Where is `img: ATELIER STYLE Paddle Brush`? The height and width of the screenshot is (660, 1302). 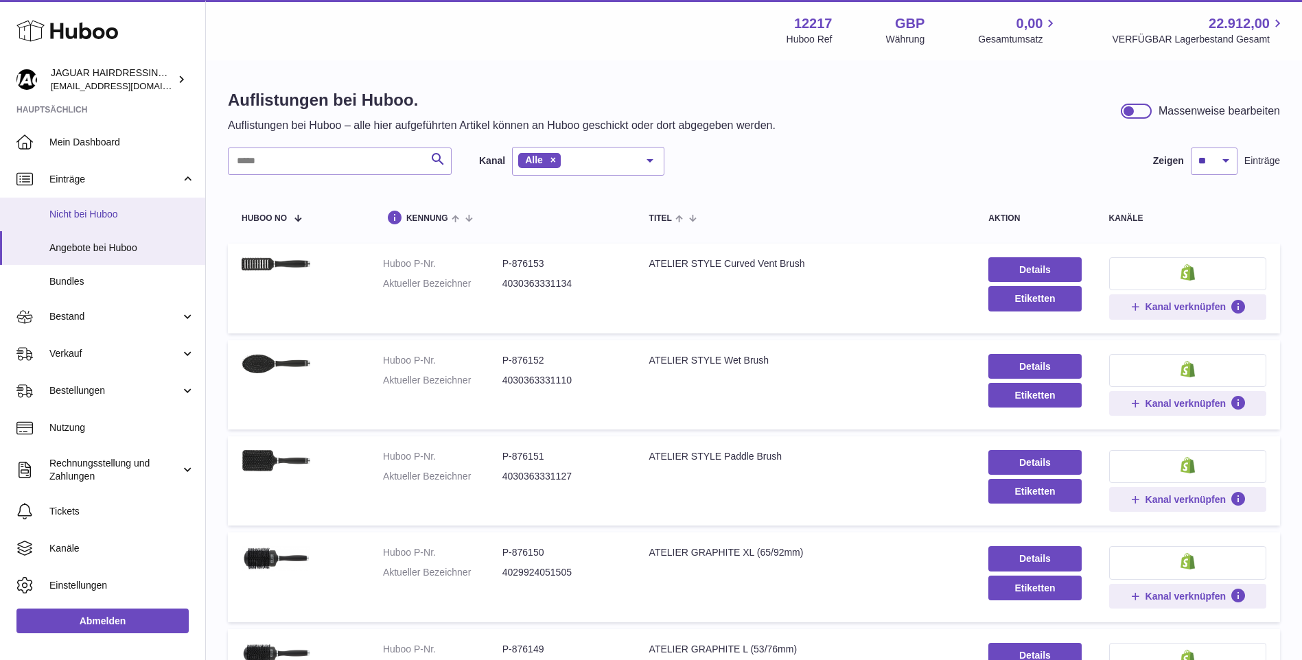 img: ATELIER STYLE Paddle Brush is located at coordinates (276, 461).